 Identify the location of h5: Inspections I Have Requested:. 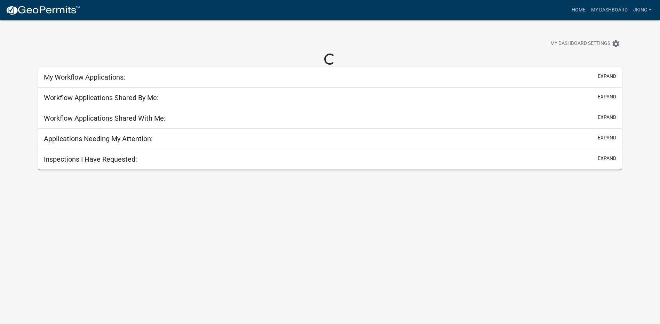
(90, 159).